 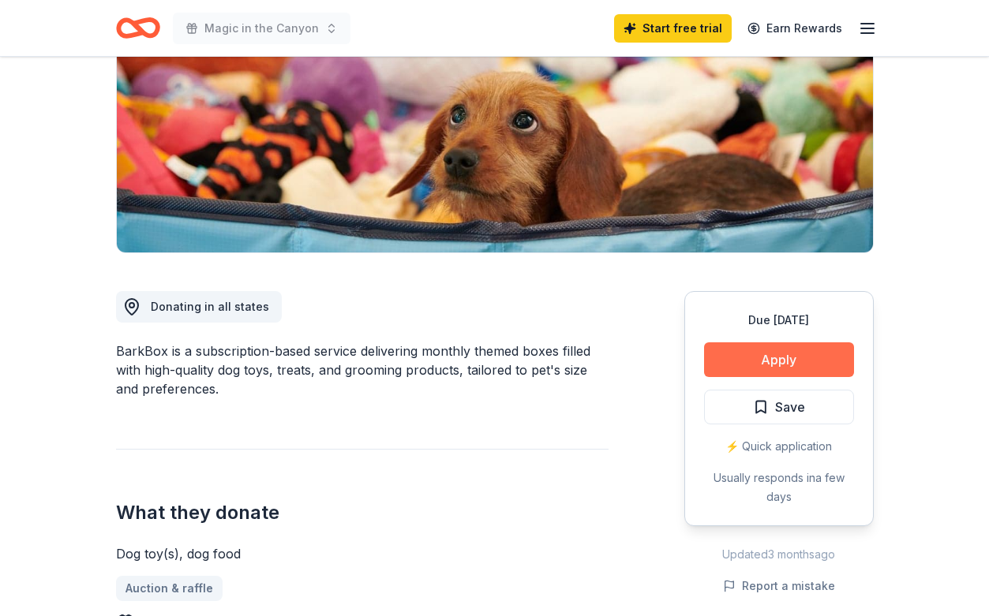 I want to click on div: BarkBox is a subscription-based service delivering monthly themed boxes filled with high-quality ..., so click(x=362, y=370).